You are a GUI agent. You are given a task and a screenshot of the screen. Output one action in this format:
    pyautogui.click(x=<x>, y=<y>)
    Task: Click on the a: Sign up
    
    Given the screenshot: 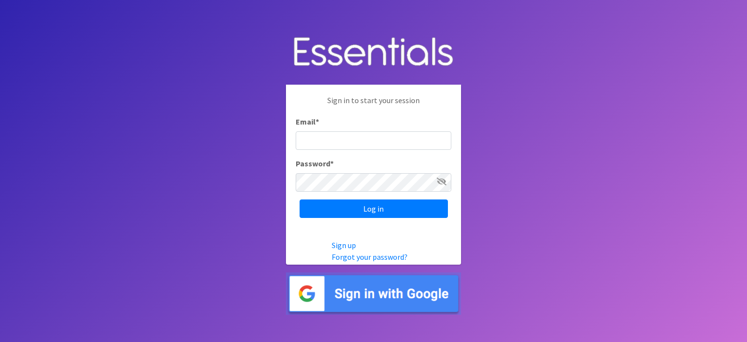 What is the action you would take?
    pyautogui.click(x=344, y=245)
    